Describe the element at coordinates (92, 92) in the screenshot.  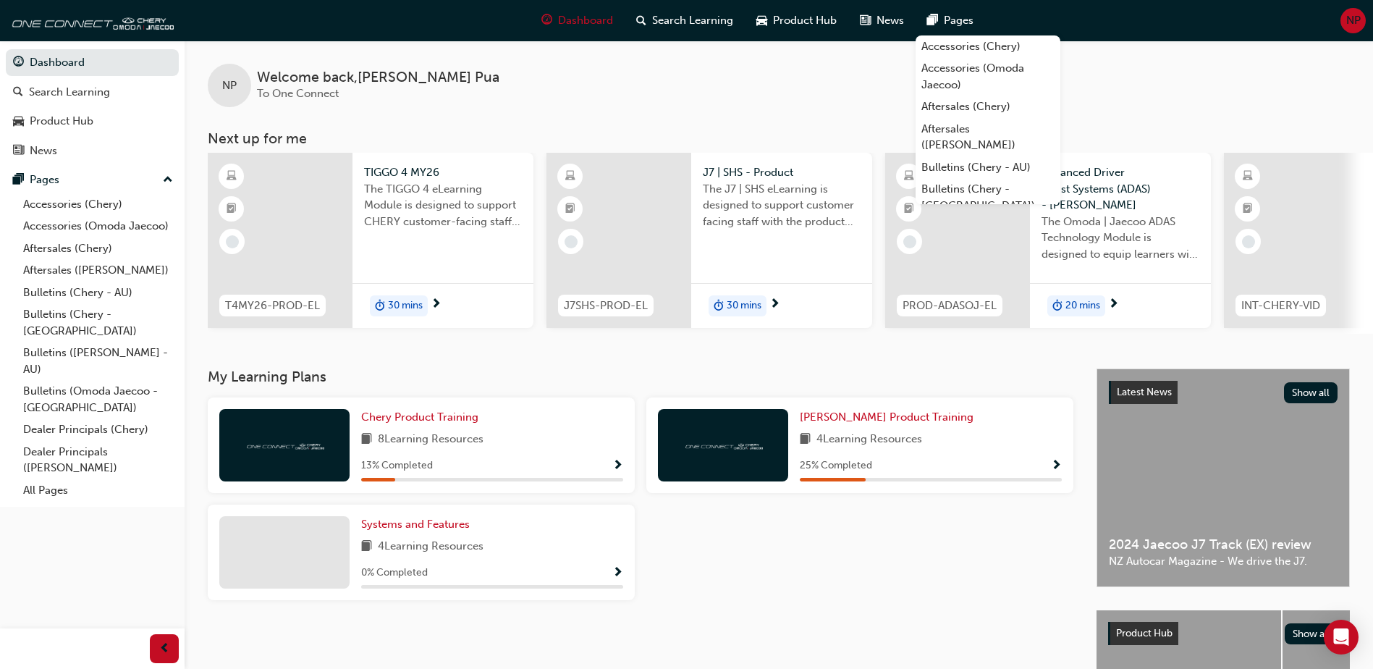
I see `a: Search Learning` at that location.